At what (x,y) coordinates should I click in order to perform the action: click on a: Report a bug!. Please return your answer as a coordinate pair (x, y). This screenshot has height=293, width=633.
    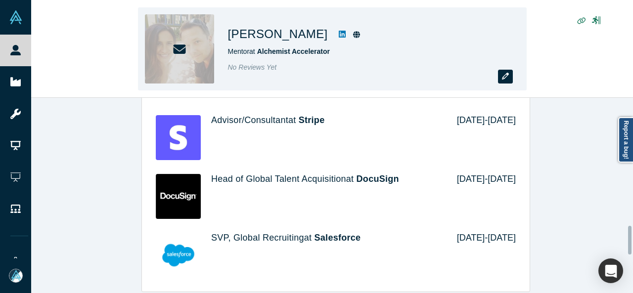
    Looking at the image, I should click on (626, 140).